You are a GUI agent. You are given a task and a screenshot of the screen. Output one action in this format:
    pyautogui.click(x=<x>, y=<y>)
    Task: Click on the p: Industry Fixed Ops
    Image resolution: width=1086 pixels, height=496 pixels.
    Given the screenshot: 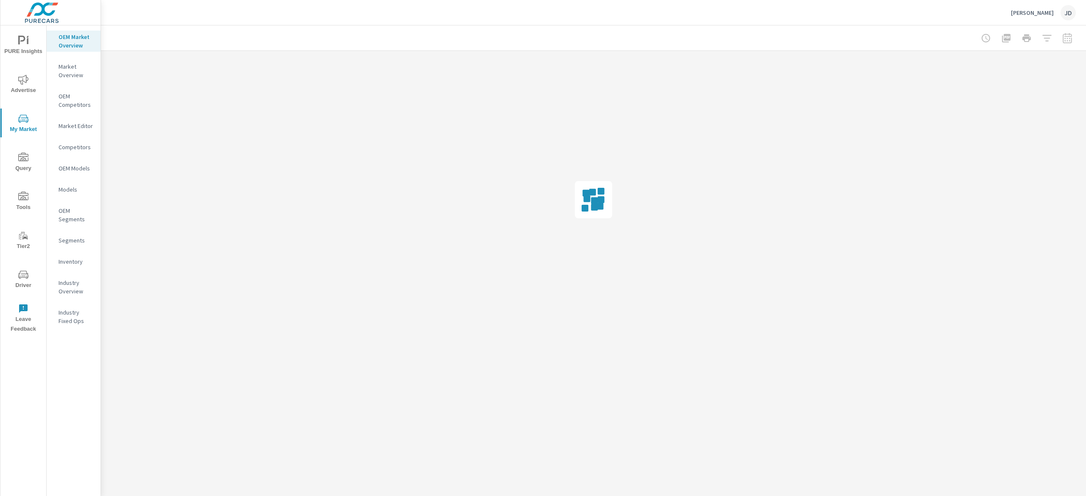 What is the action you would take?
    pyautogui.click(x=76, y=317)
    